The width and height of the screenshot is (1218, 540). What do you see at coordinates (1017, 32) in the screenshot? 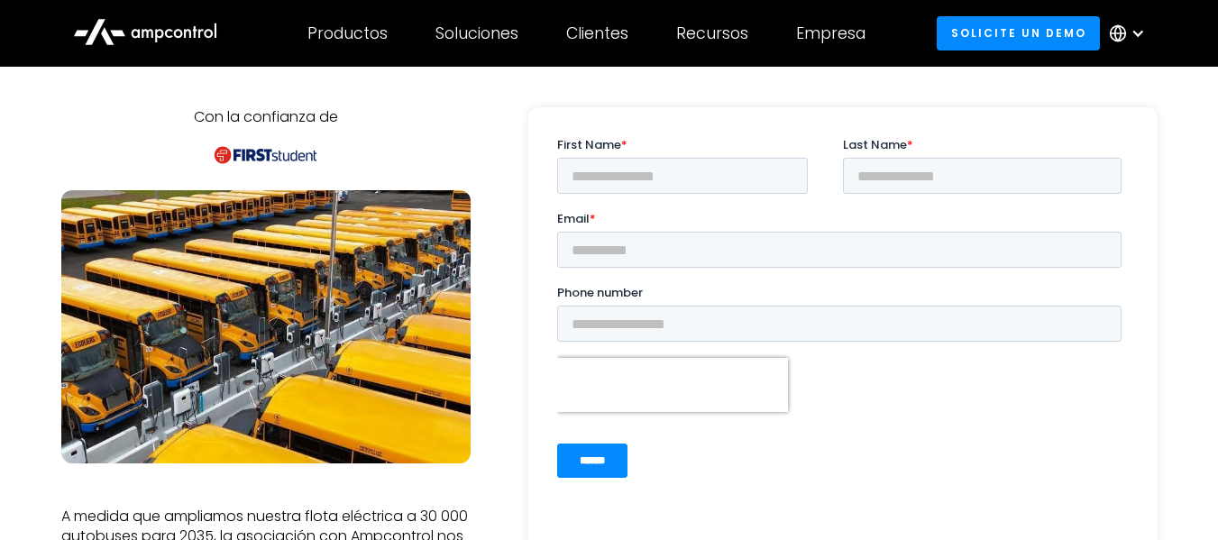
I see `a: Solicite un demo` at bounding box center [1017, 32].